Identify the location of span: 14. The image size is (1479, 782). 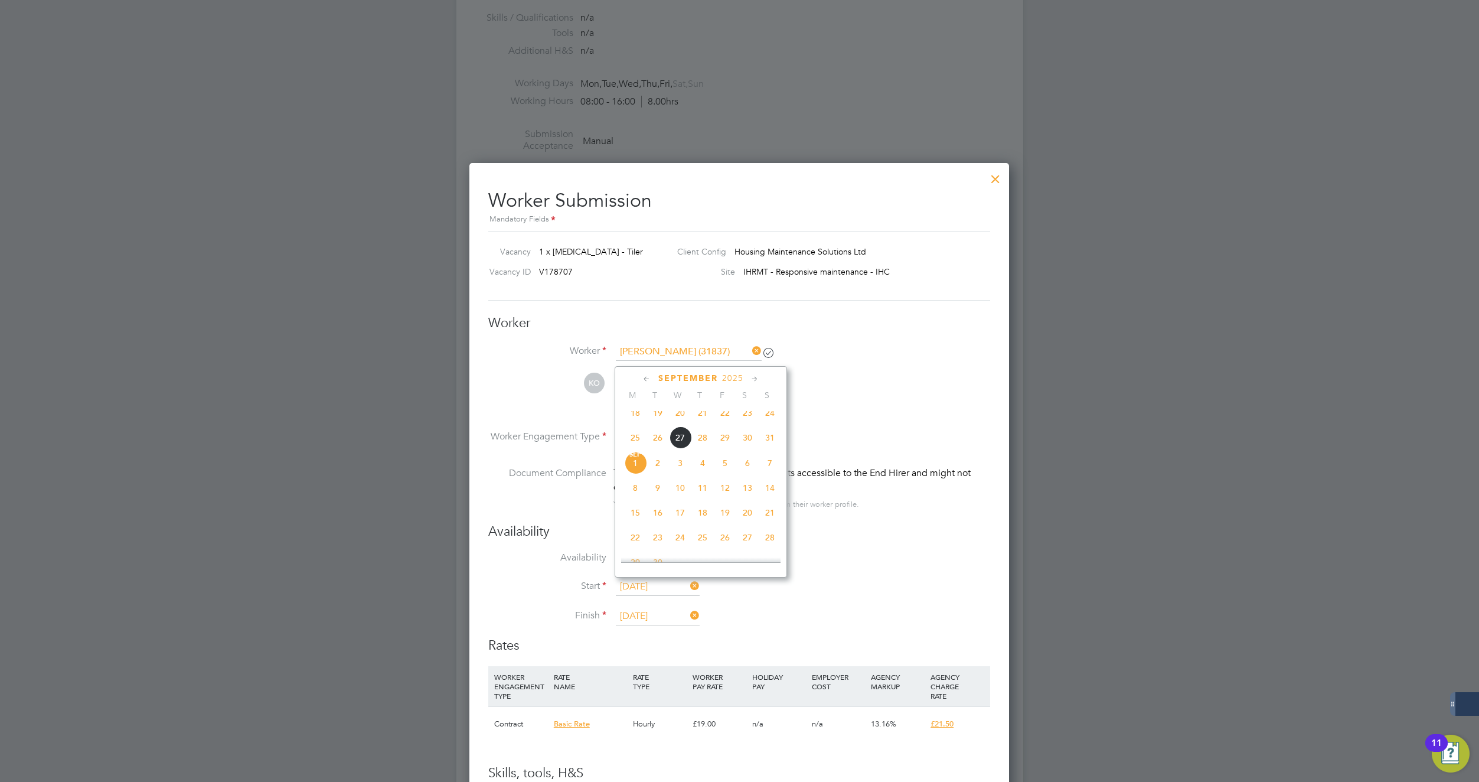
(770, 488).